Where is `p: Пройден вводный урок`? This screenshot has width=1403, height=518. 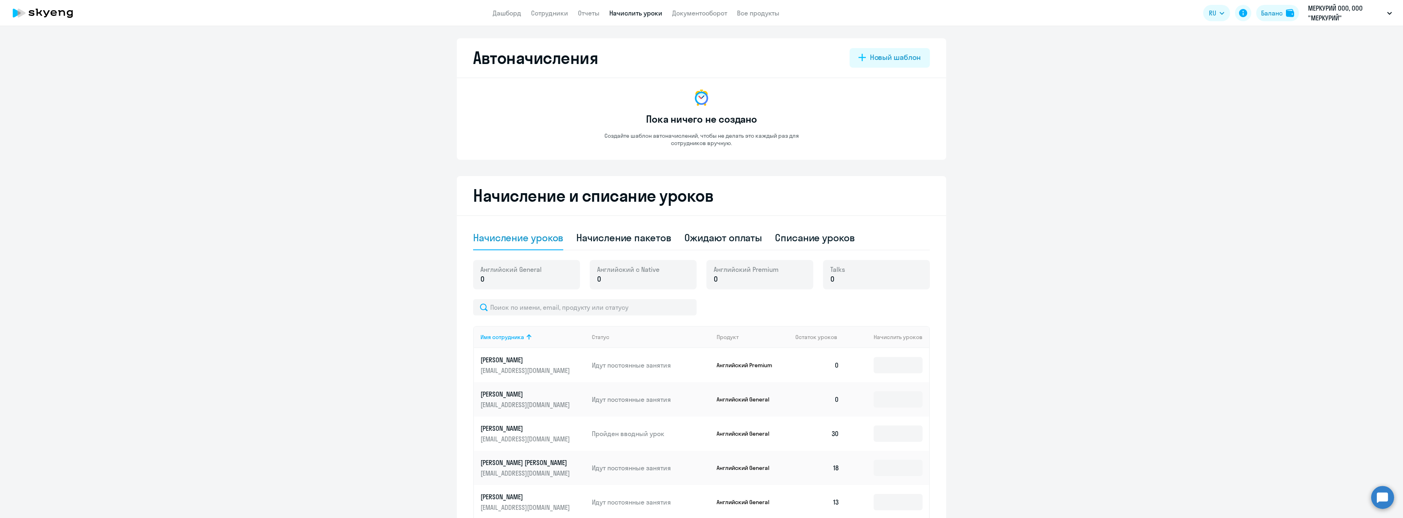 p: Пройден вводный урок is located at coordinates (651, 434).